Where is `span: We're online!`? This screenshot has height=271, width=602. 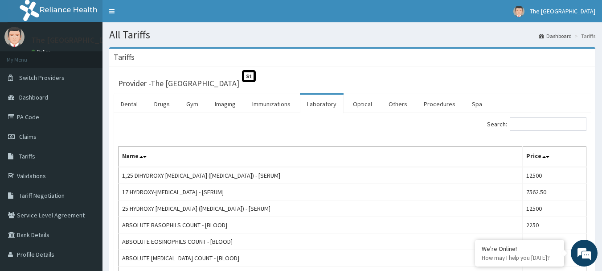
span: We're online! is located at coordinates (87, 124).